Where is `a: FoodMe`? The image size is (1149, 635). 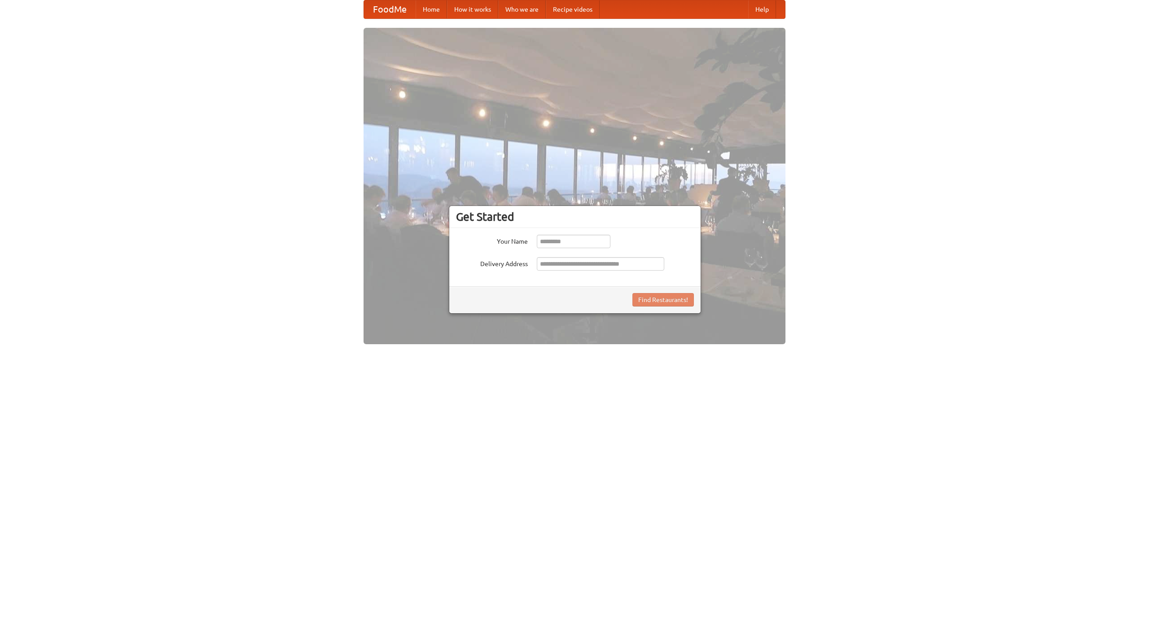 a: FoodMe is located at coordinates (390, 9).